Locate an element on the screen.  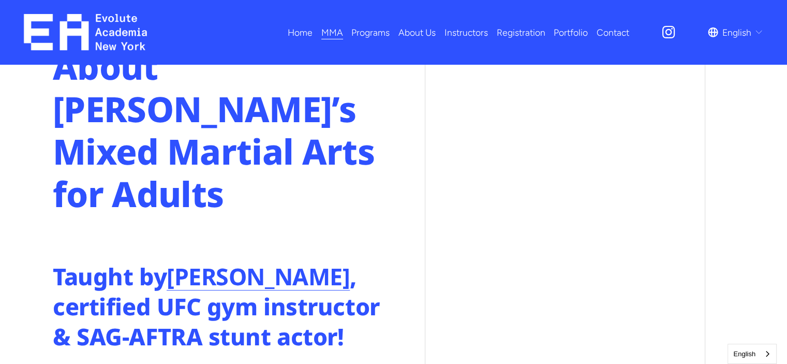
div: language picker is located at coordinates (736, 32).